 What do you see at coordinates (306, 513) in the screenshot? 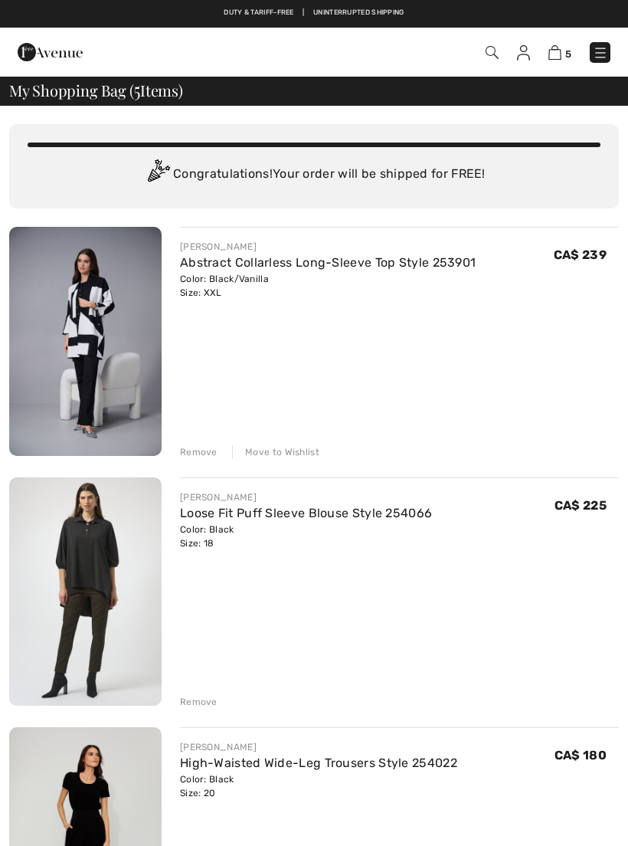
I see `a: Loose Fit Puff Sleeve Blouse Style 254066` at bounding box center [306, 513].